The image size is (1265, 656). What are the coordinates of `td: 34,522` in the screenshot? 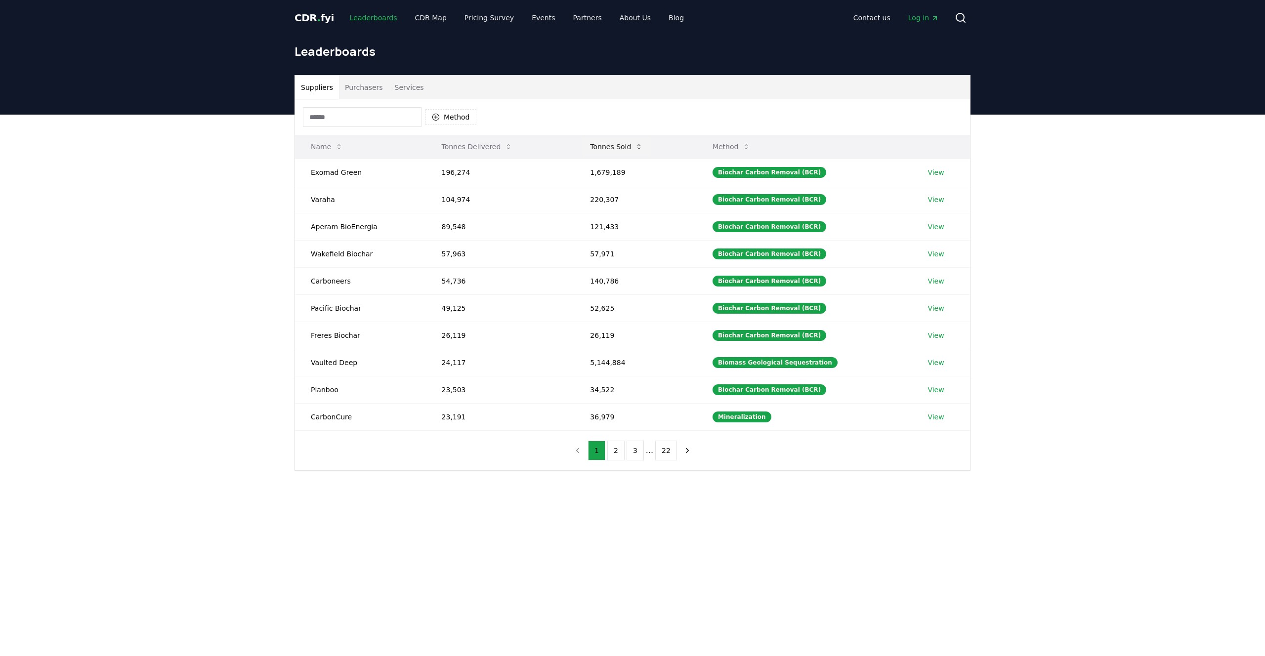 It's located at (636, 389).